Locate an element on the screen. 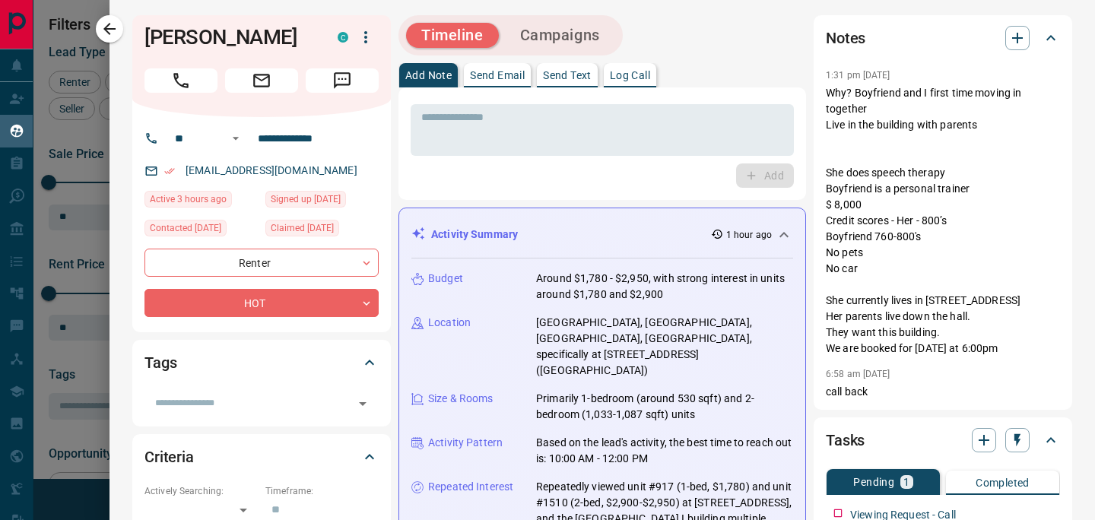 This screenshot has width=1095, height=520. button: Campaigns is located at coordinates (560, 35).